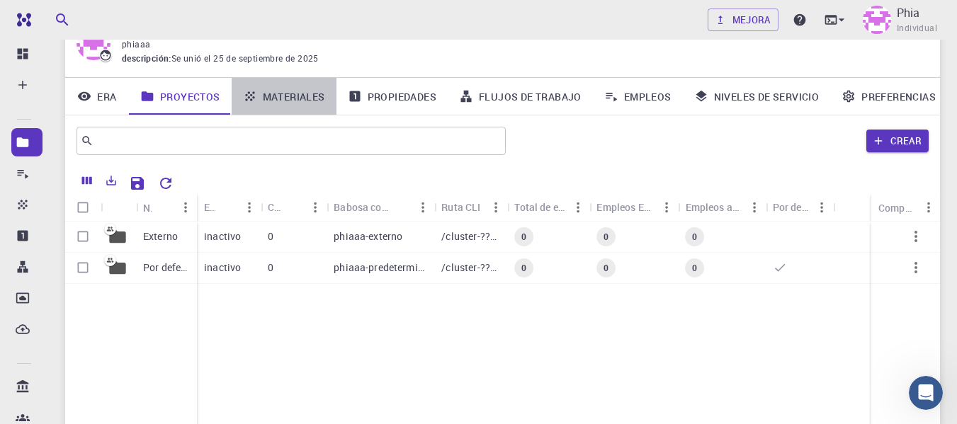 The image size is (957, 424). What do you see at coordinates (461, 207) in the screenshot?
I see `font: Ruta CLI` at bounding box center [461, 207].